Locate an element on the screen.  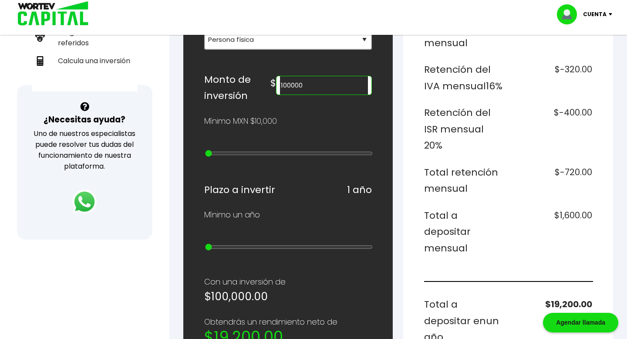
p: Cuenta is located at coordinates (595, 14).